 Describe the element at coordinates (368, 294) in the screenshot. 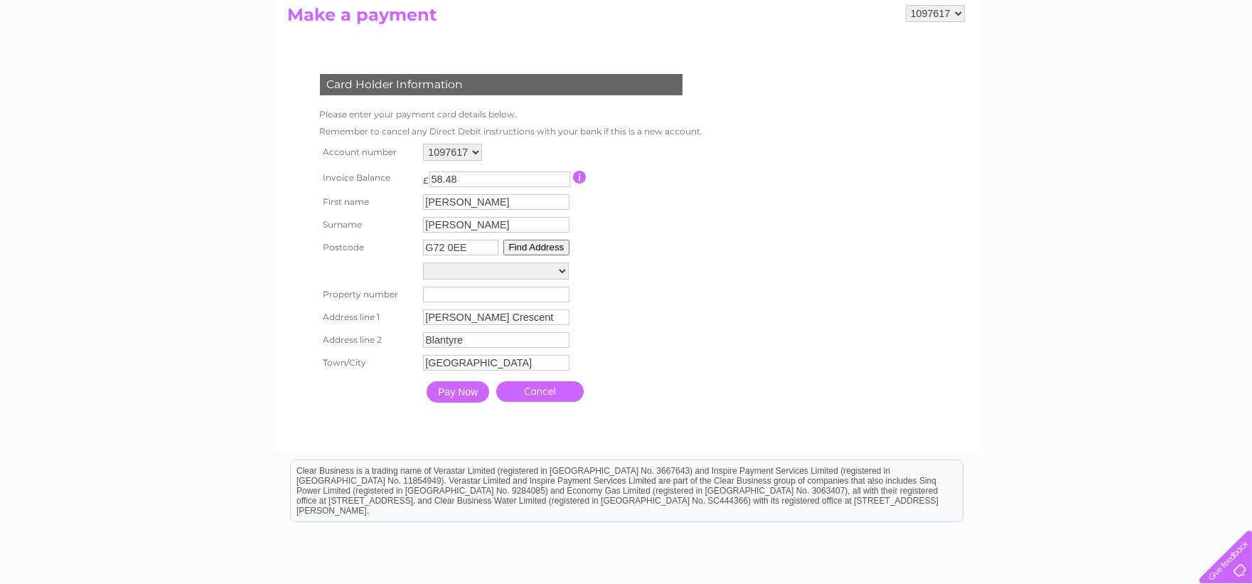

I see `th: Property number` at that location.